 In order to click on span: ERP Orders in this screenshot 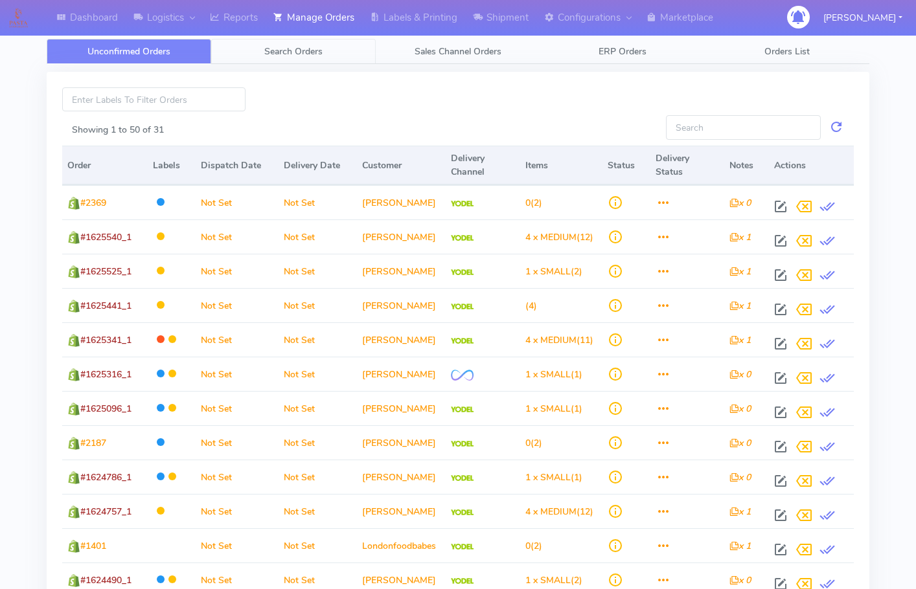, I will do `click(622, 51)`.